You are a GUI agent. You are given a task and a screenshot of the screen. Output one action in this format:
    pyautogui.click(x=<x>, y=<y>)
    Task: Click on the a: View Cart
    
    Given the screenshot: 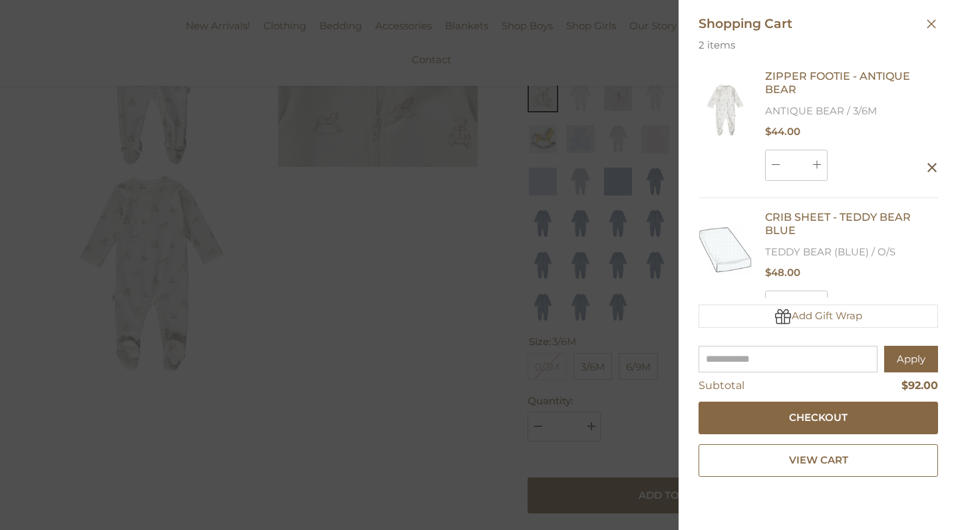 What is the action you would take?
    pyautogui.click(x=818, y=460)
    